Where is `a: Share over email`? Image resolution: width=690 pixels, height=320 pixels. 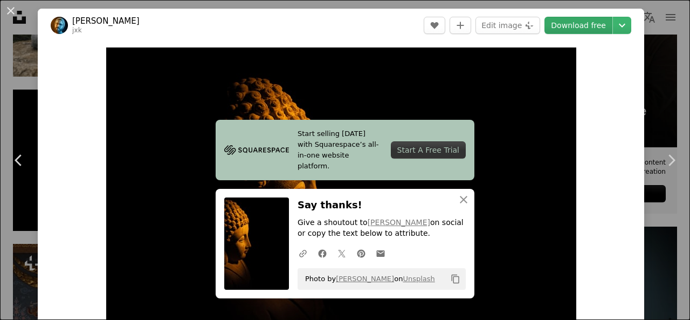
a: Share over email is located at coordinates (380, 253).